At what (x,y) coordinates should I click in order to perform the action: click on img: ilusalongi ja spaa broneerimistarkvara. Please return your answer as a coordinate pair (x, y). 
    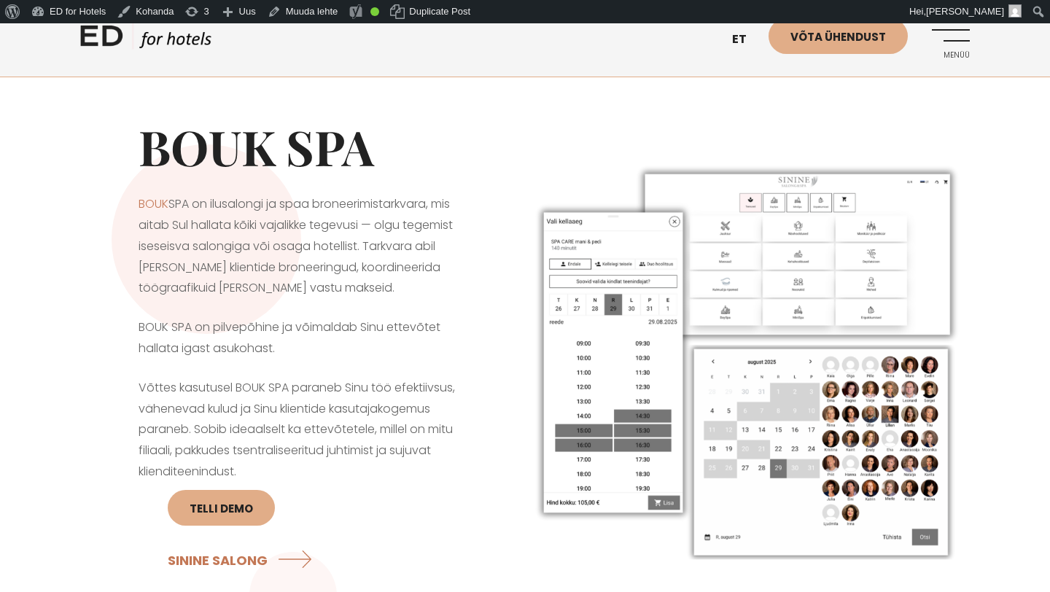
    Looking at the image, I should click on (747, 361).